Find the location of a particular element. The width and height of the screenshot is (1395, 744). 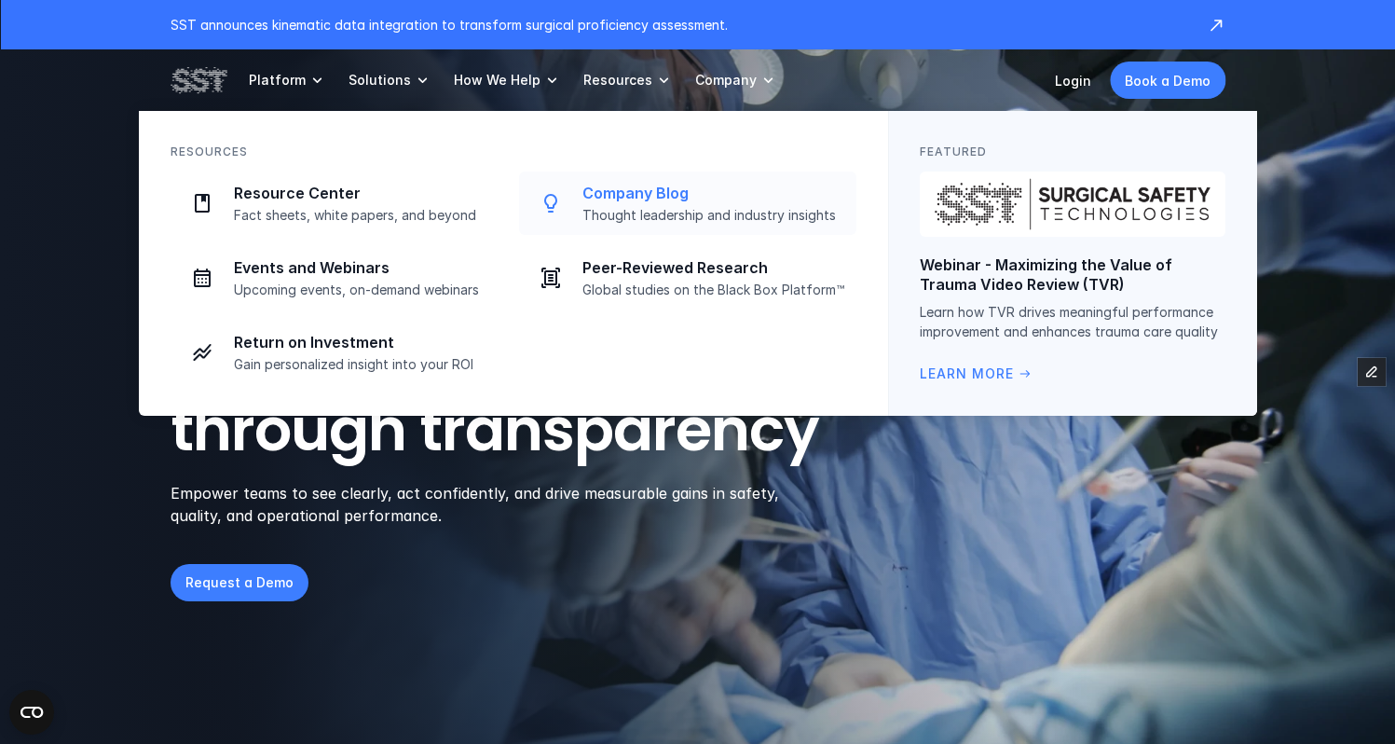

a: Investment iconReturn on InvestmentGain personalized insight into your ROI is located at coordinates (339, 352).